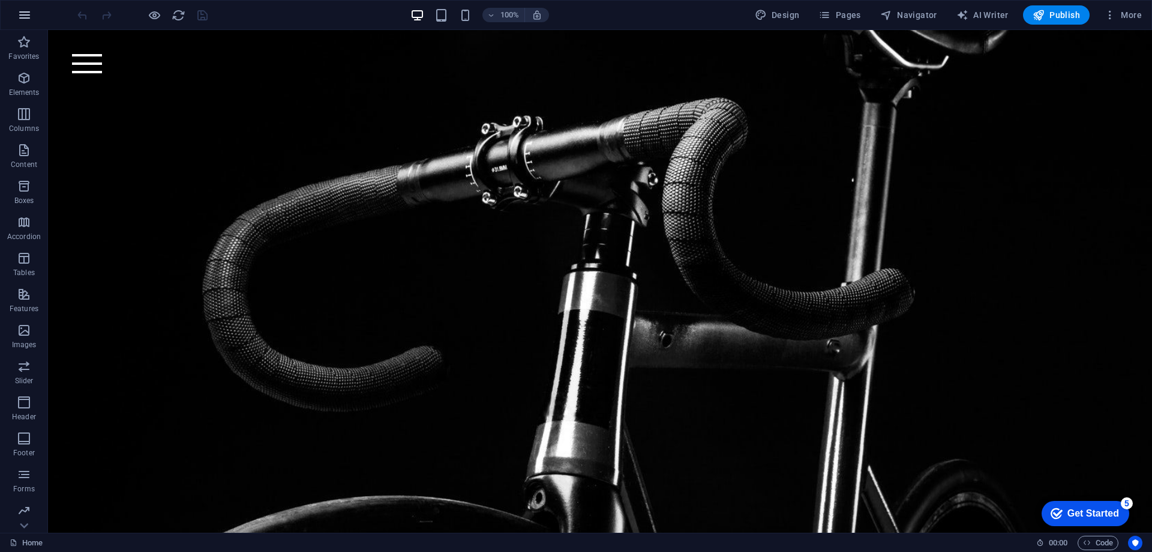  I want to click on button: More, so click(1123, 15).